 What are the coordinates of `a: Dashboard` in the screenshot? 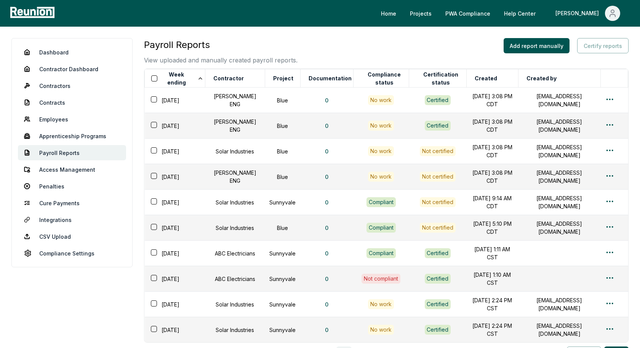 It's located at (72, 52).